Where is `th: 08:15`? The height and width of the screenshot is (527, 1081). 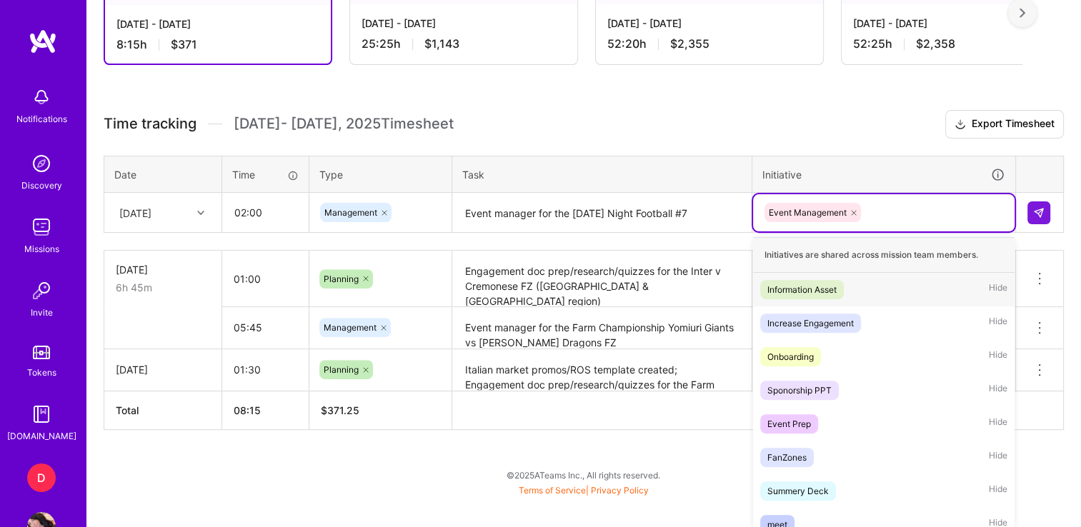 th: 08:15 is located at coordinates (266, 410).